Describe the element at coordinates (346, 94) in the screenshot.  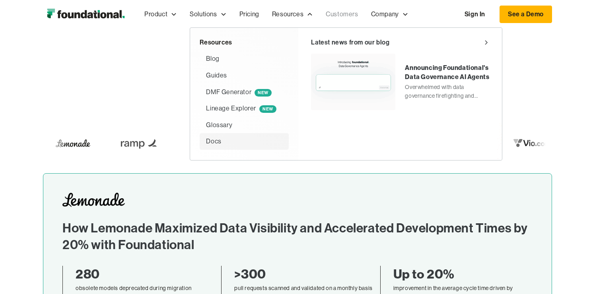
I see `nav: Resources` at that location.